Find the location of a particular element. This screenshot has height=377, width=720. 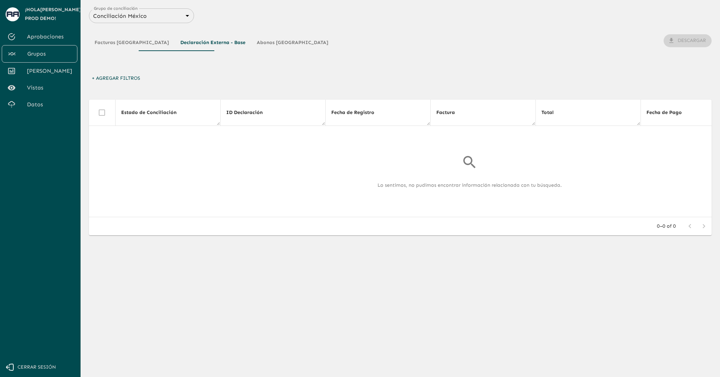

div: Conciliación México is located at coordinates (141, 16).